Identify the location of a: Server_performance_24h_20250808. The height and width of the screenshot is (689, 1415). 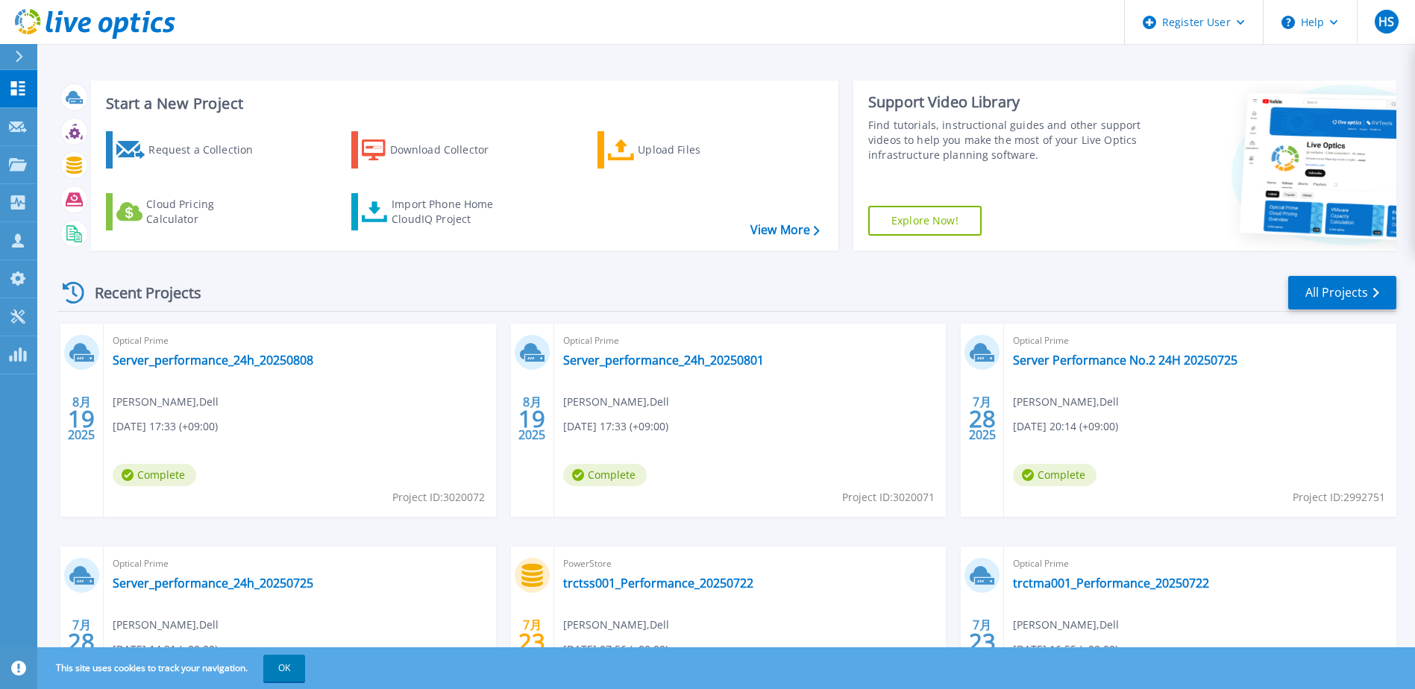
(213, 360).